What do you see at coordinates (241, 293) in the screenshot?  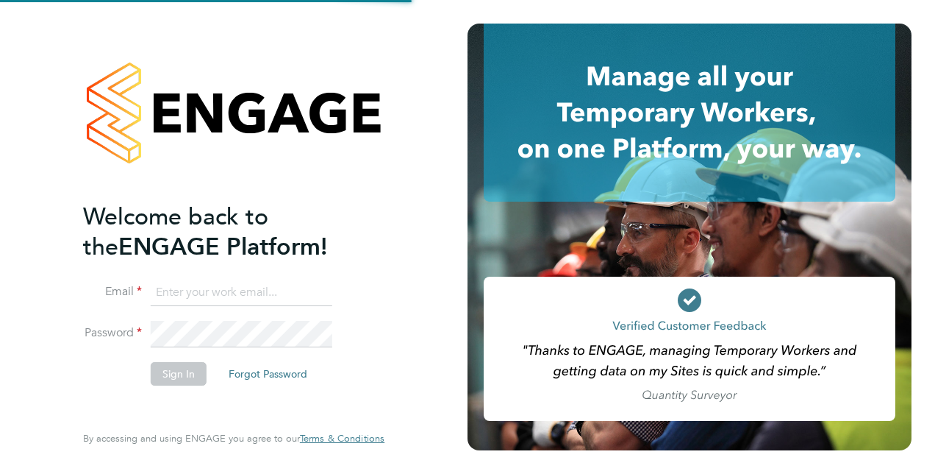 I see `input: Enter your work email...` at bounding box center [241, 293].